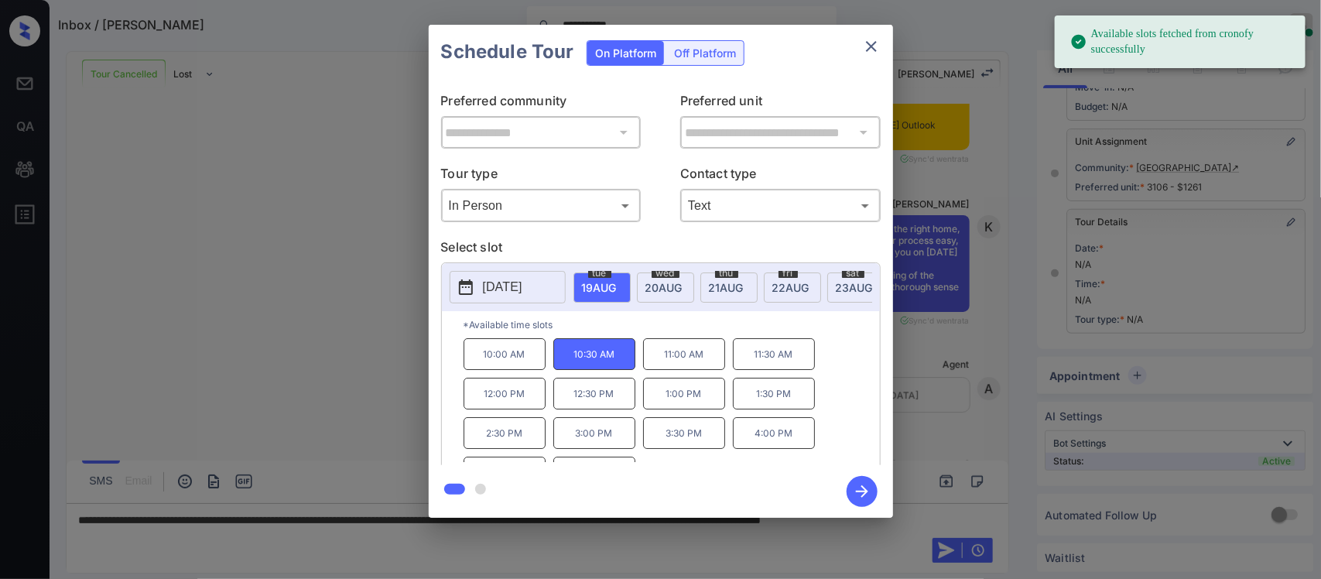 Image resolution: width=1321 pixels, height=579 pixels. I want to click on span: sat, so click(853, 273).